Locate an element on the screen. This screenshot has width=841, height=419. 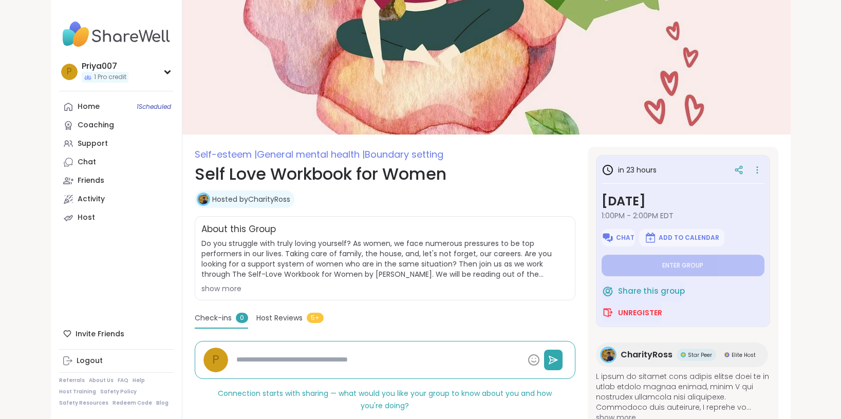
span: 0 is located at coordinates (242, 318).